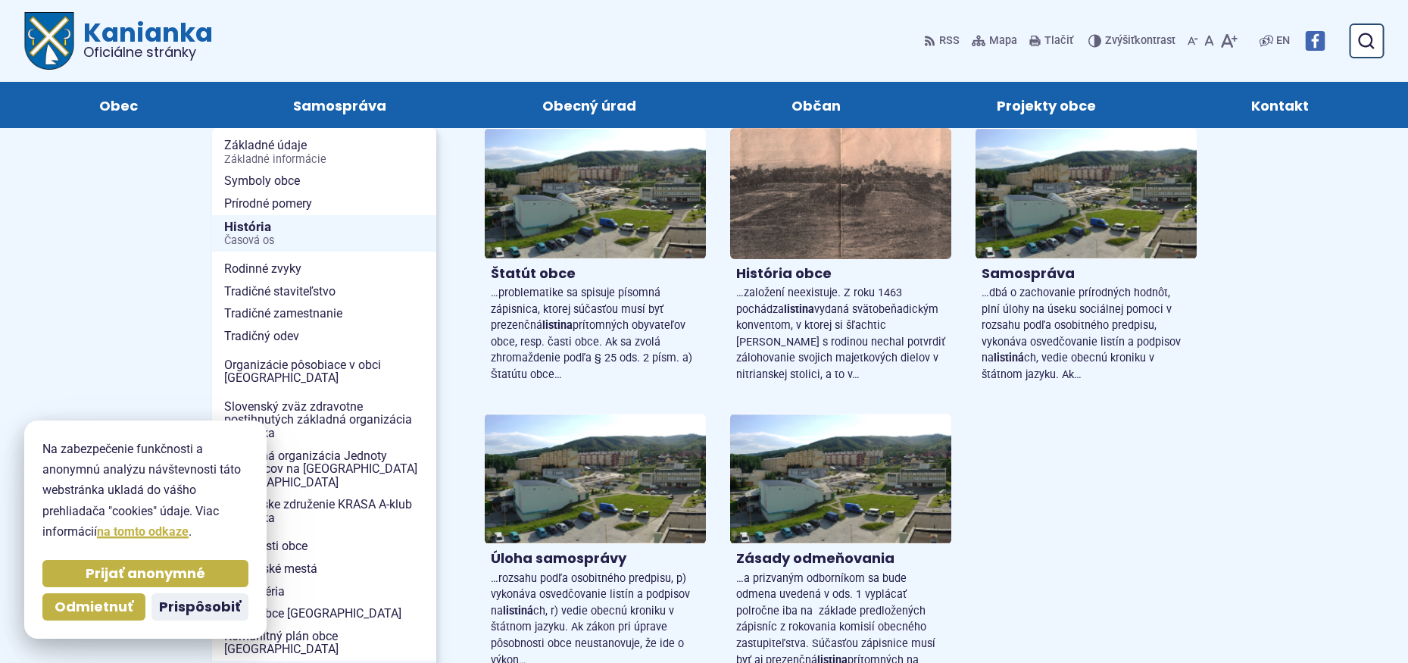 This screenshot has height=663, width=1408. What do you see at coordinates (324, 241) in the screenshot?
I see `span: Časová os` at bounding box center [324, 241].